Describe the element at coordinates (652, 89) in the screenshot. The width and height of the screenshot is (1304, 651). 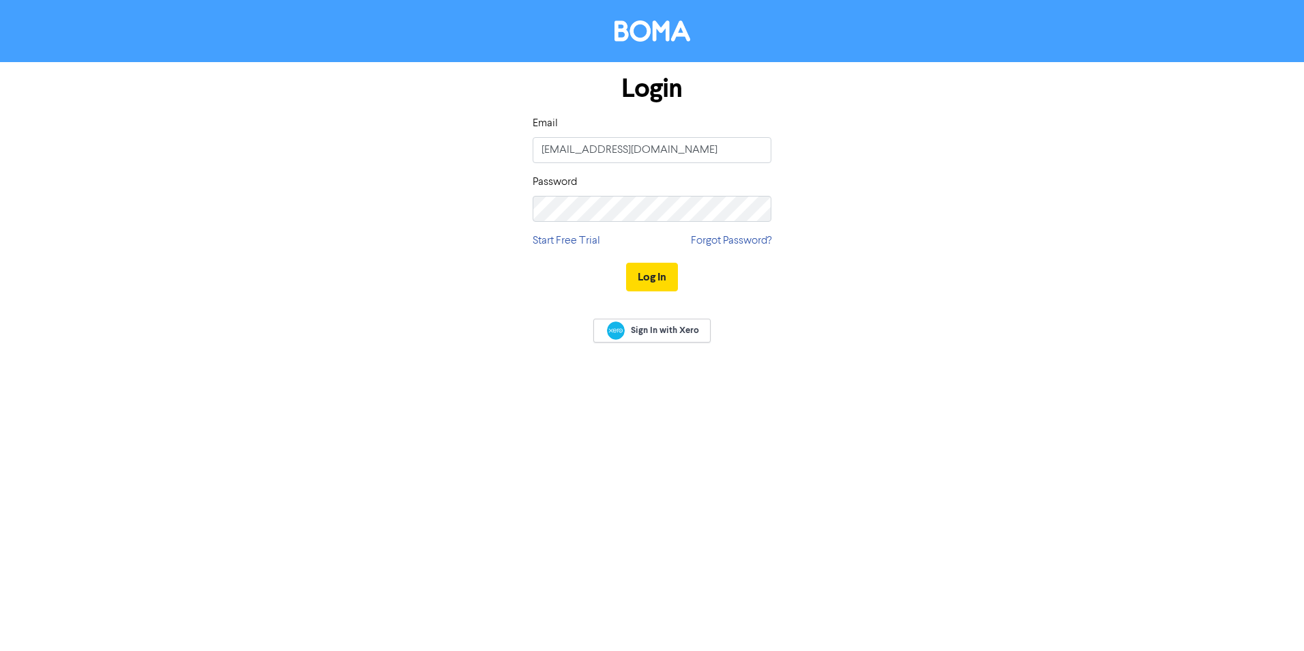
I see `h1: Login` at that location.